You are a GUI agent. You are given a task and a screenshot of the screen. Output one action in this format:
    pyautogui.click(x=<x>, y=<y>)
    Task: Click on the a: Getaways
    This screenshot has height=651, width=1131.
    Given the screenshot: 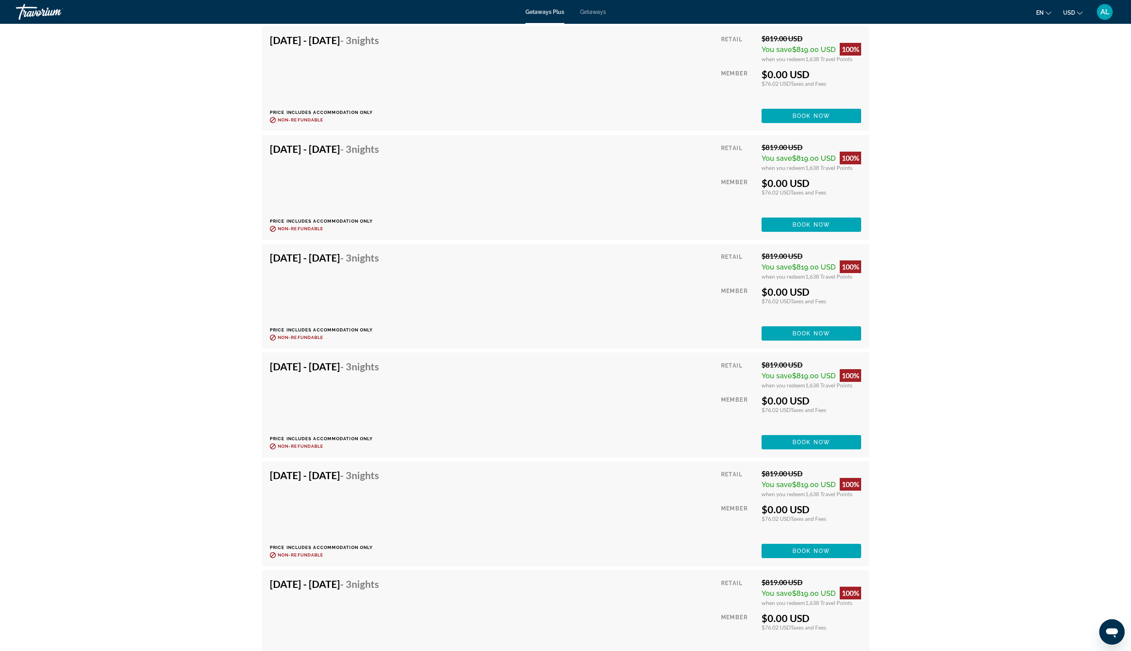 What is the action you would take?
    pyautogui.click(x=593, y=12)
    